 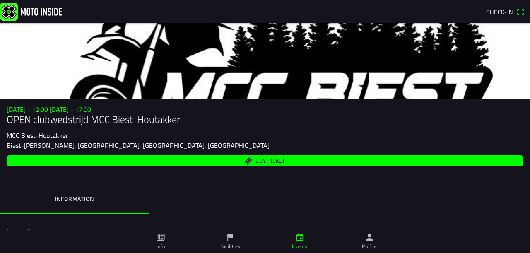 What do you see at coordinates (300, 237) in the screenshot?
I see `ion-icon: calendar` at bounding box center [300, 237].